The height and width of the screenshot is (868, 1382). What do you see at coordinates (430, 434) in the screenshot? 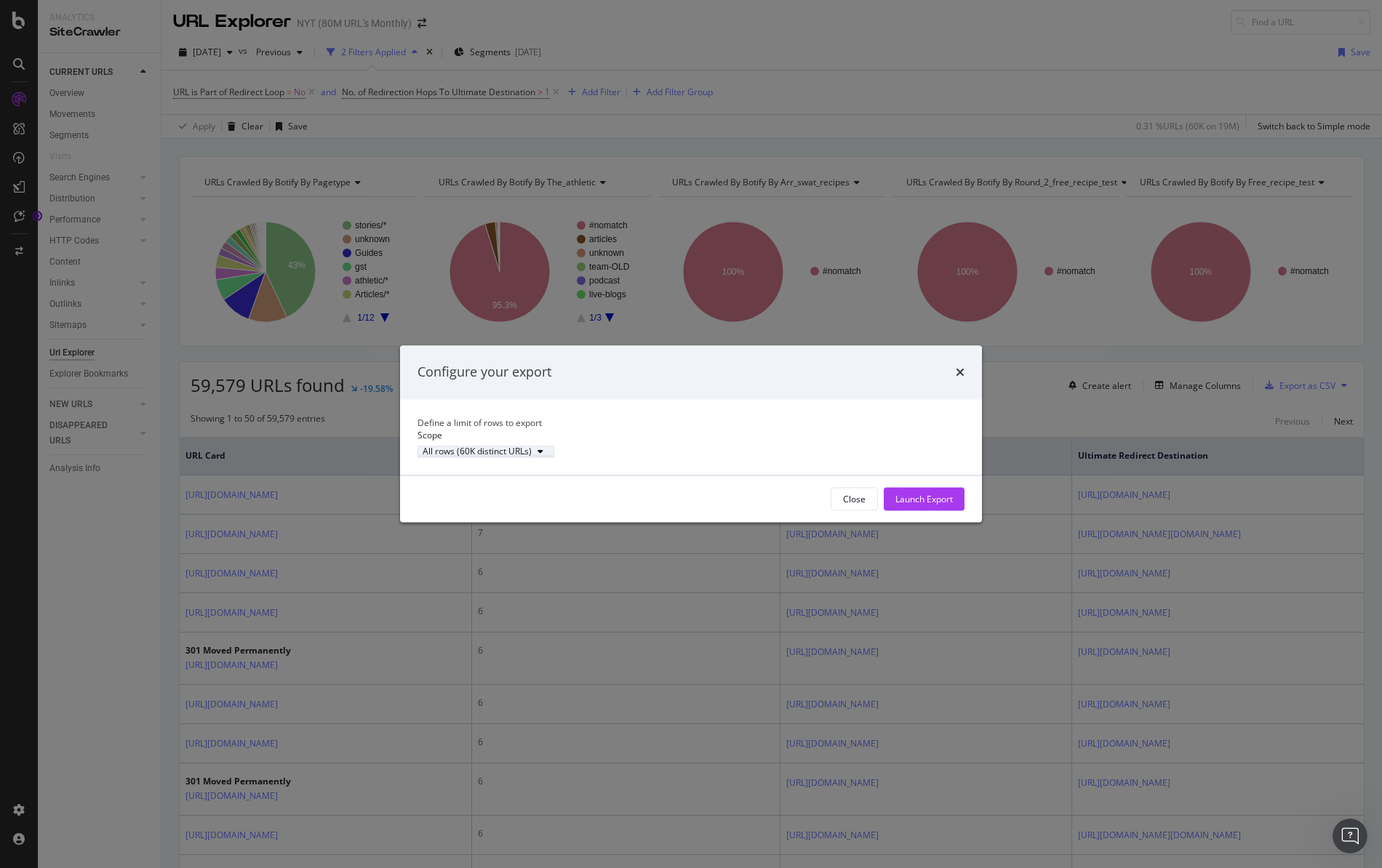
I see `label: Scope` at bounding box center [430, 434].